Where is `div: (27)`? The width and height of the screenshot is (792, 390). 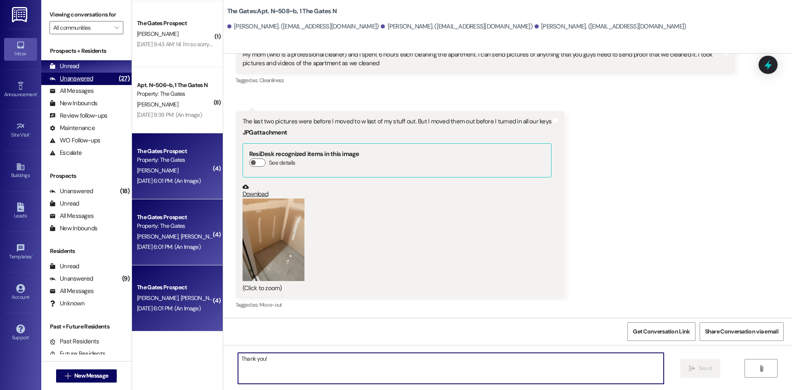
div: (27) is located at coordinates (124, 78).